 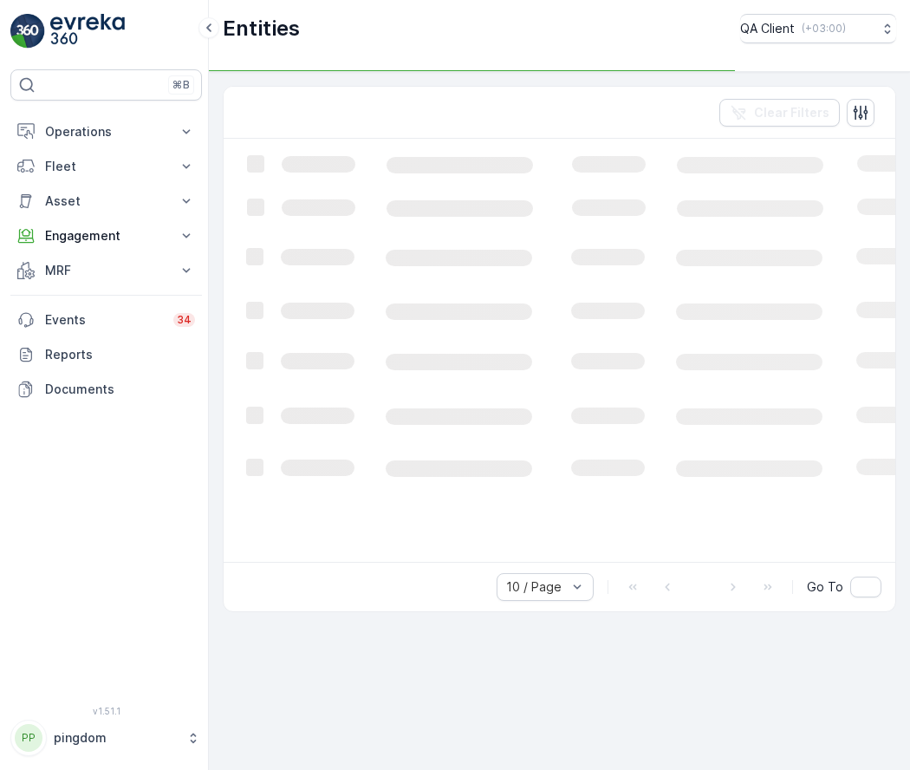 I want to click on button: MRF, so click(x=106, y=270).